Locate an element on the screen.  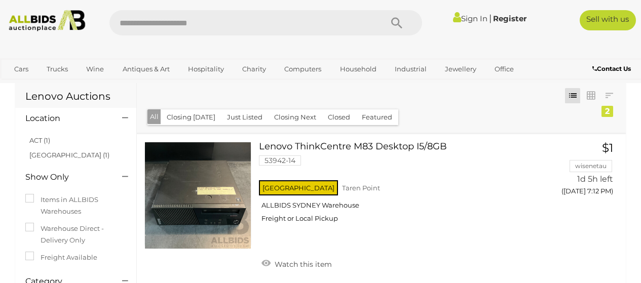
label: Warehouse Direct - Delivery Only is located at coordinates (75, 235).